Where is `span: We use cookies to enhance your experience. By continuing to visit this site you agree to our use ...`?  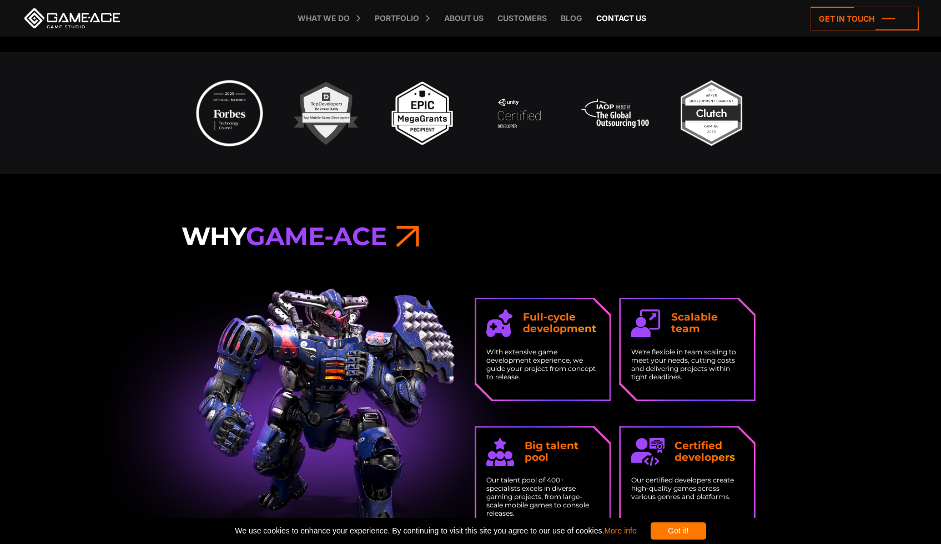 span: We use cookies to enhance your experience. By continuing to visit this site you agree to our use ... is located at coordinates (435, 531).